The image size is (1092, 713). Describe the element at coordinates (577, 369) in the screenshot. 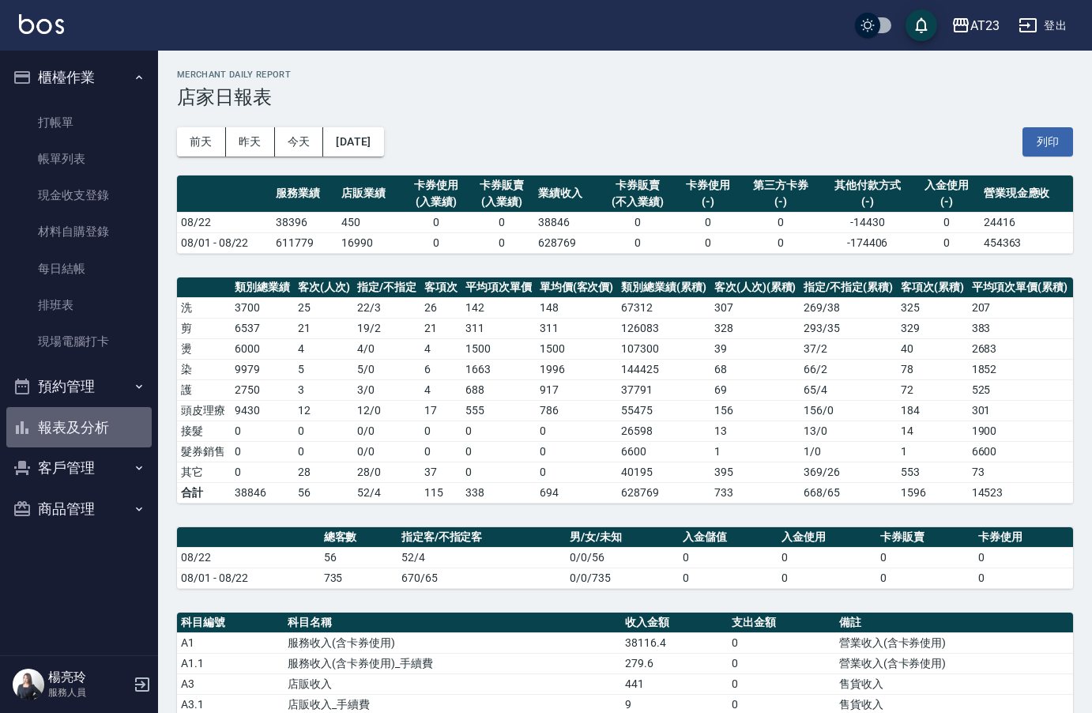

I see `td: 1996` at that location.